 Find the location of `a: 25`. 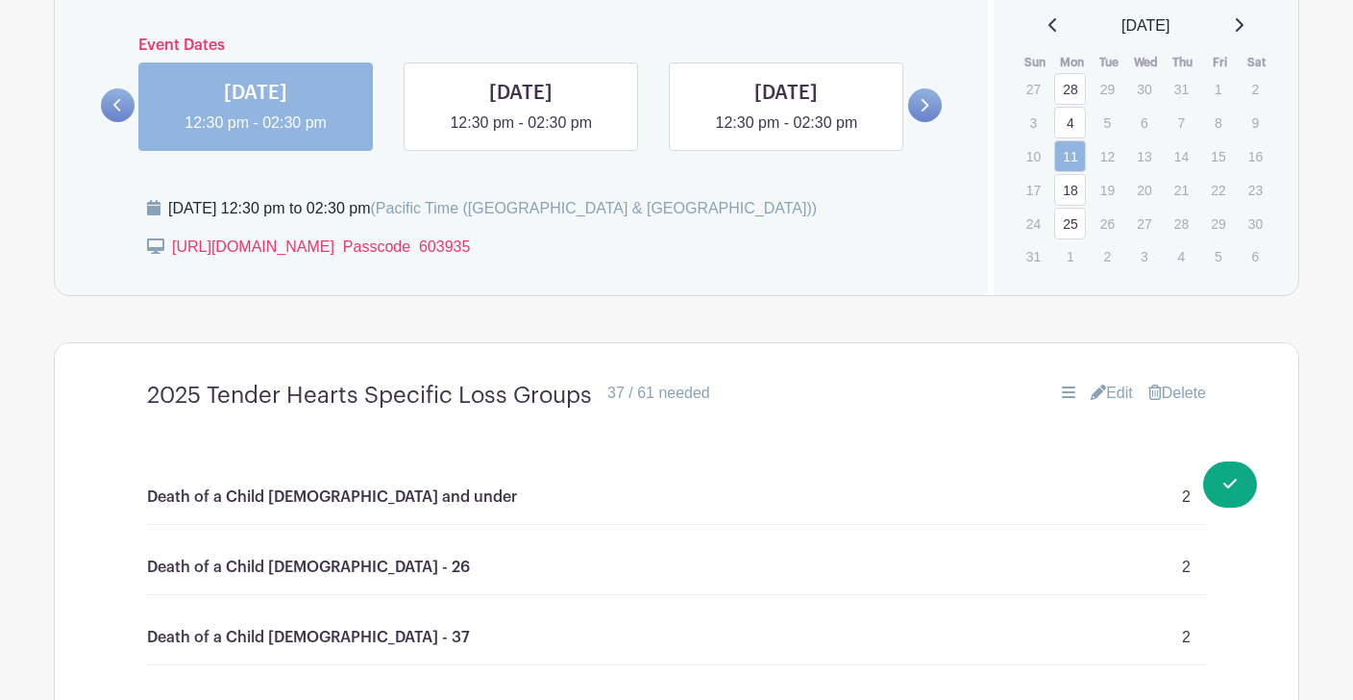

a: 25 is located at coordinates (1070, 223).